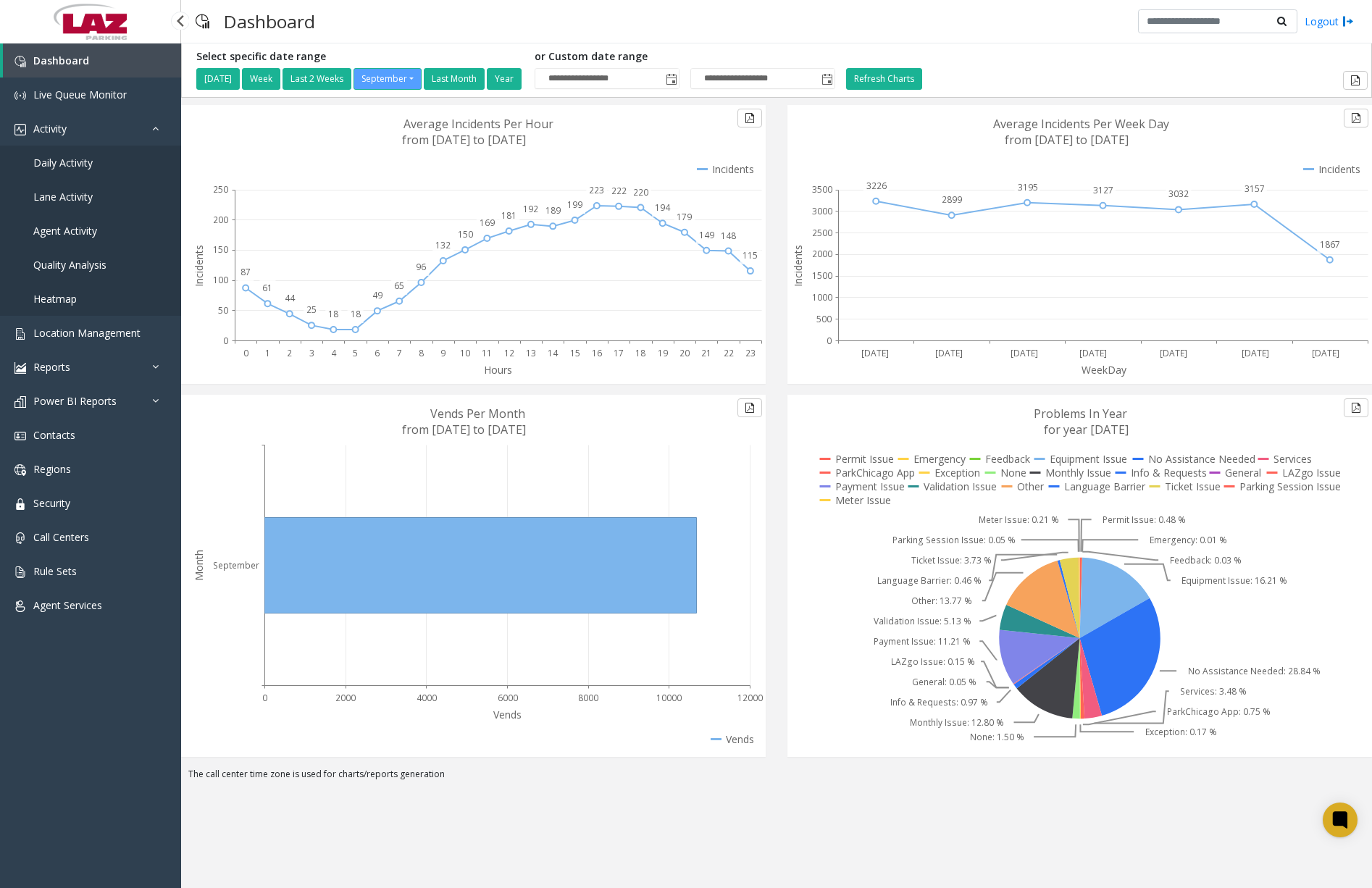  What do you see at coordinates (1213, 691) in the screenshot?
I see `text: Services: 3.48 %` at bounding box center [1213, 691].